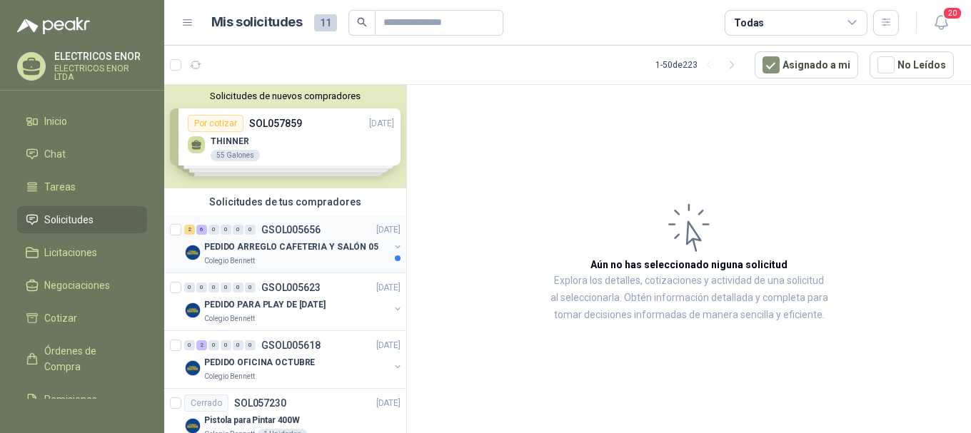 The width and height of the screenshot is (971, 433). Describe the element at coordinates (291, 247) in the screenshot. I see `p: PEDIDO ARREGLO CAFETERIA Y SALÓN 05` at that location.